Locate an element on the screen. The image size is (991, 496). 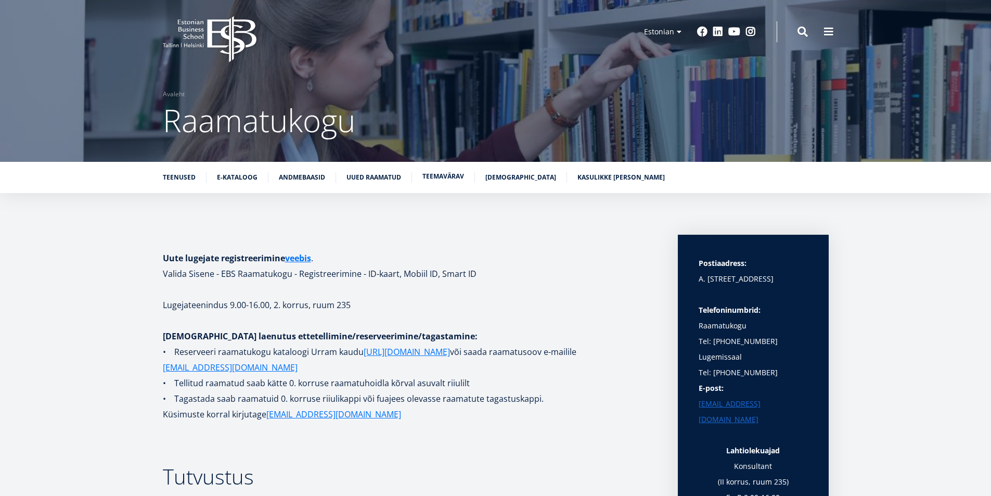
a: Facebook is located at coordinates (702, 32).